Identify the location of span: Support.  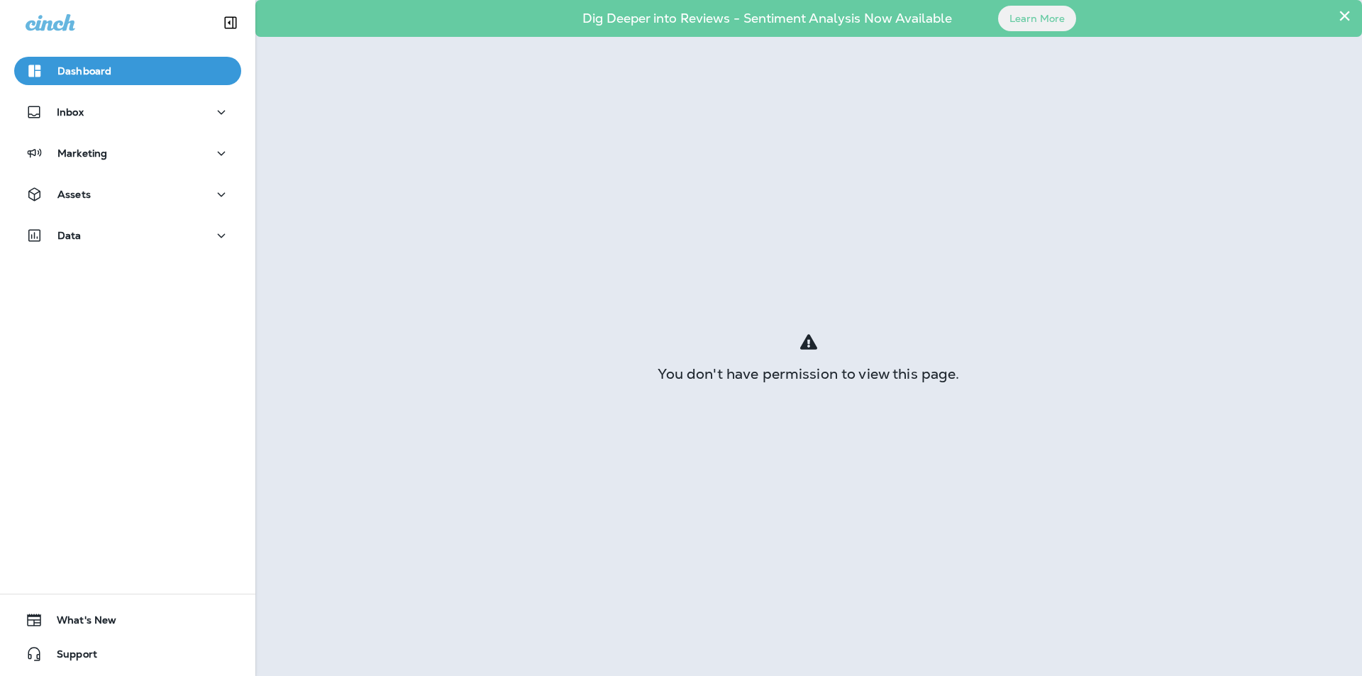
(70, 657).